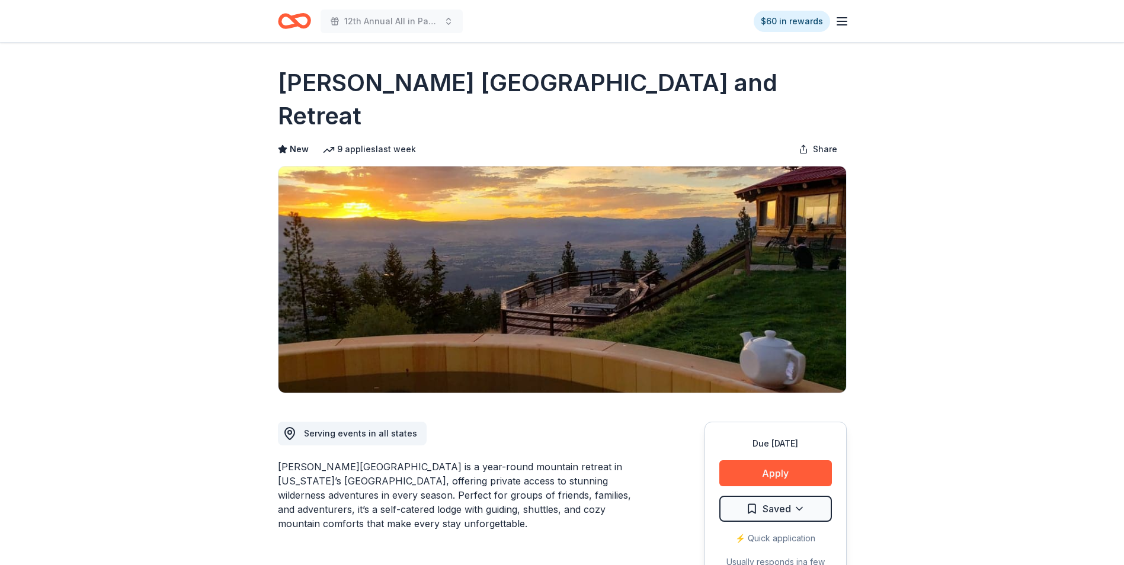 This screenshot has height=565, width=1124. Describe the element at coordinates (776, 473) in the screenshot. I see `button: Apply` at that location.